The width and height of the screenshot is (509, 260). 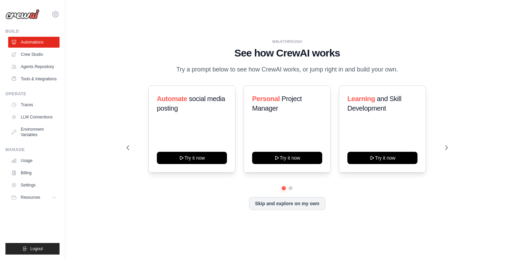 I want to click on div: Manage, so click(x=32, y=150).